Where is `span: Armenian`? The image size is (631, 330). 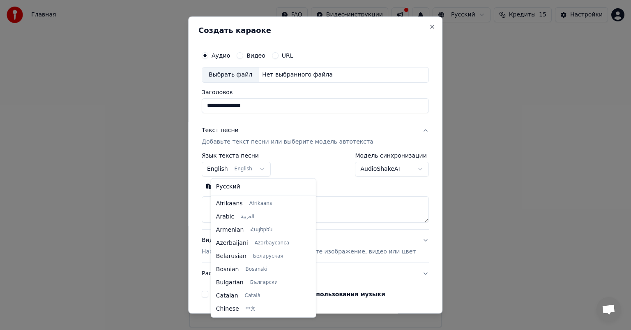 span: Armenian is located at coordinates (230, 230).